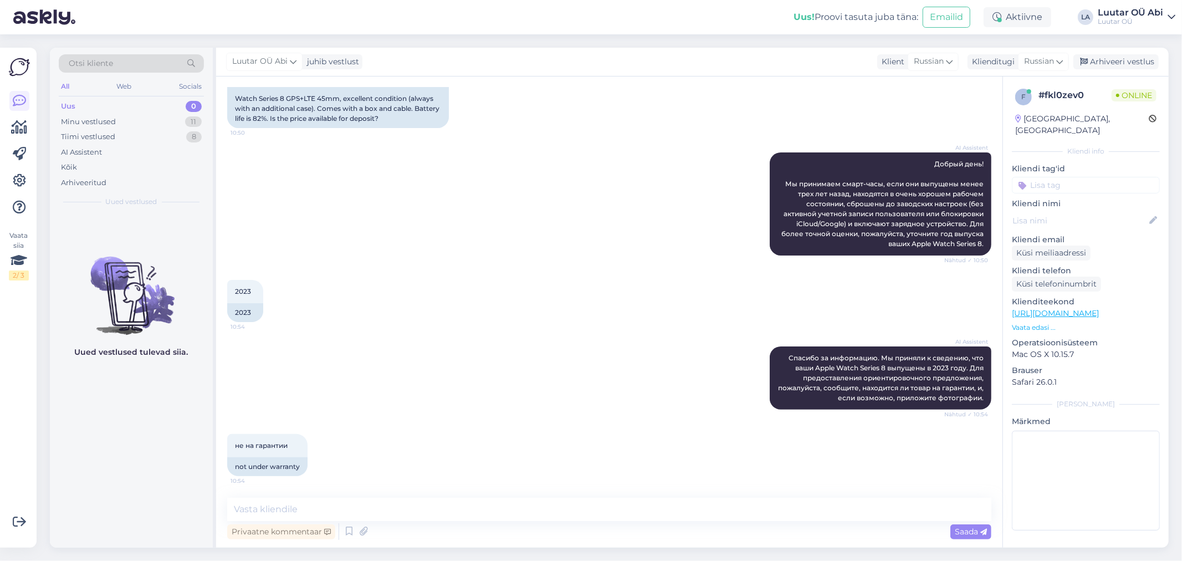 The width and height of the screenshot is (1182, 561). What do you see at coordinates (1086, 301) in the screenshot?
I see `p: Klienditeekond` at bounding box center [1086, 301].